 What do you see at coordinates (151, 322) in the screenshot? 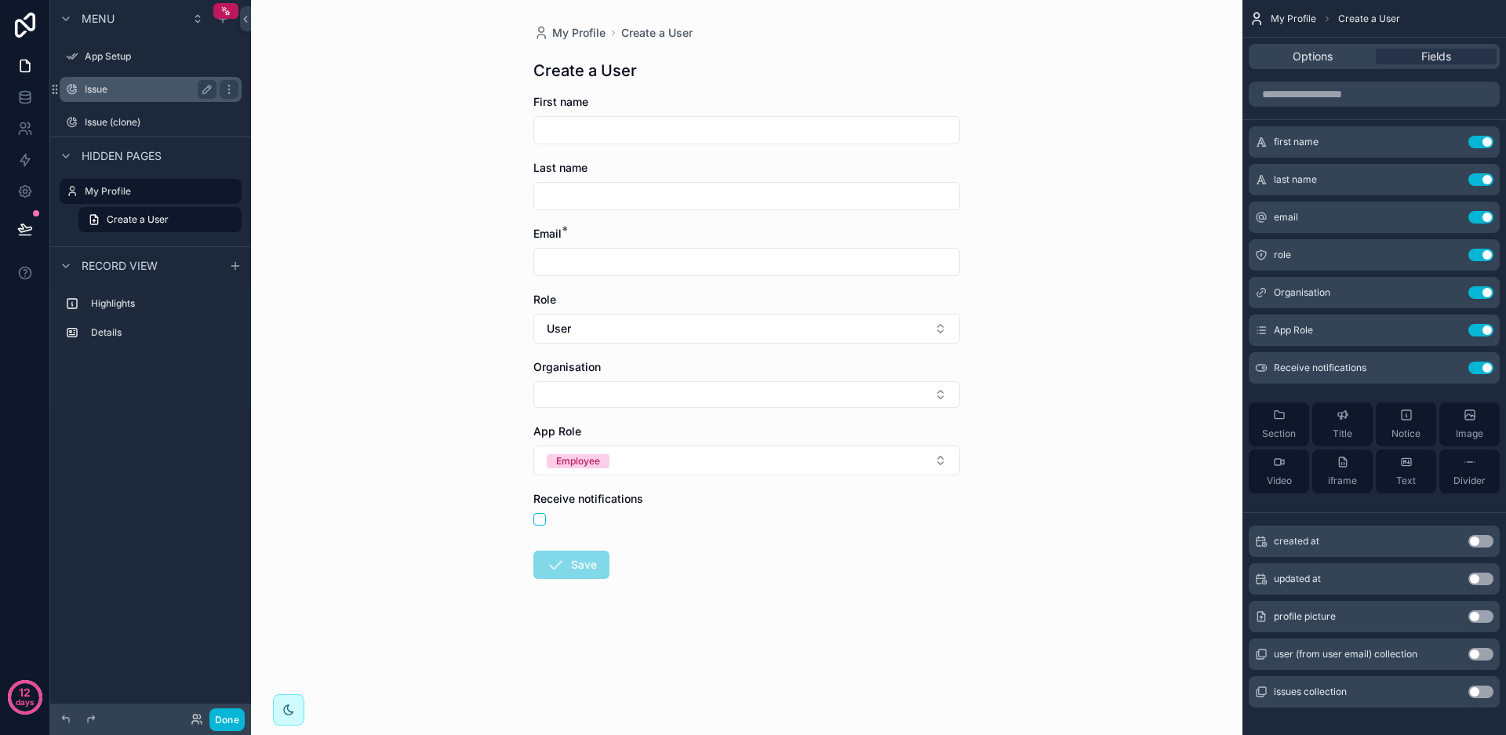
I see `div: scrollable content` at bounding box center [151, 322].